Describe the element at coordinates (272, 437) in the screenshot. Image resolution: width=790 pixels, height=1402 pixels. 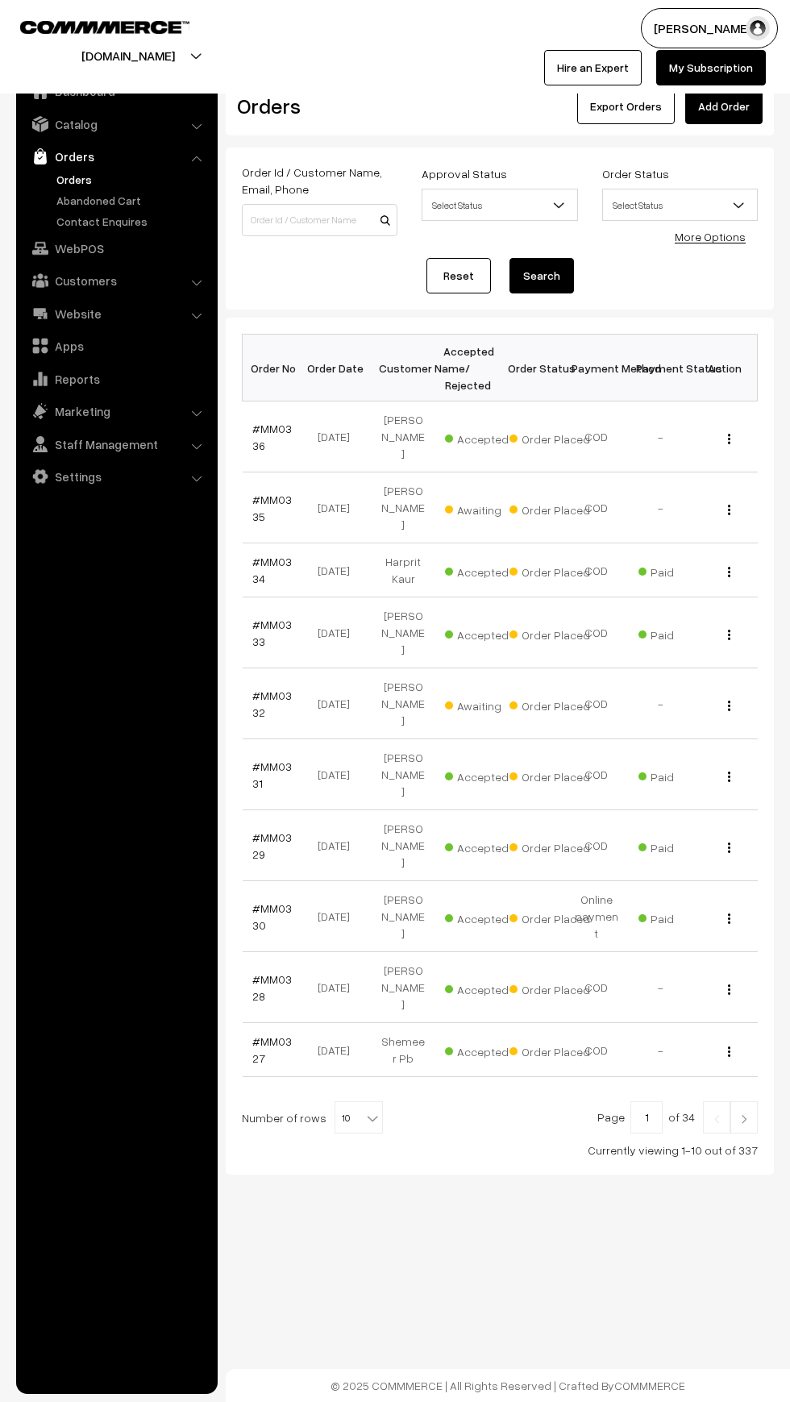
I see `a: #MM0336` at that location.